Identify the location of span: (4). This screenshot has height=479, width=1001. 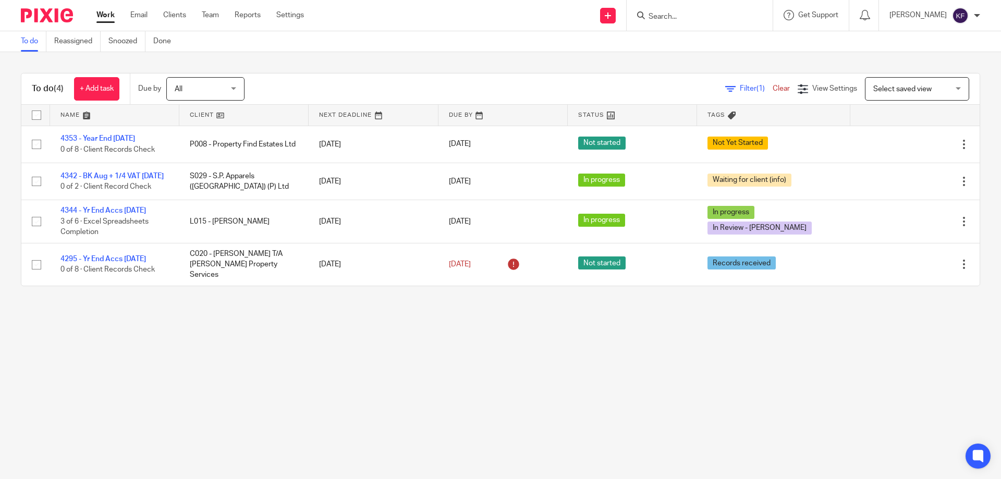
(58, 89).